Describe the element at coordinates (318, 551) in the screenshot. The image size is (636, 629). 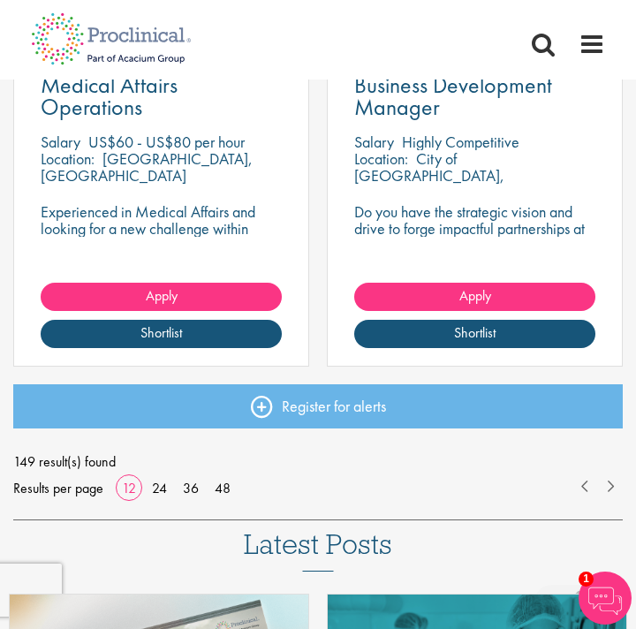
I see `h3: Latest Posts` at that location.